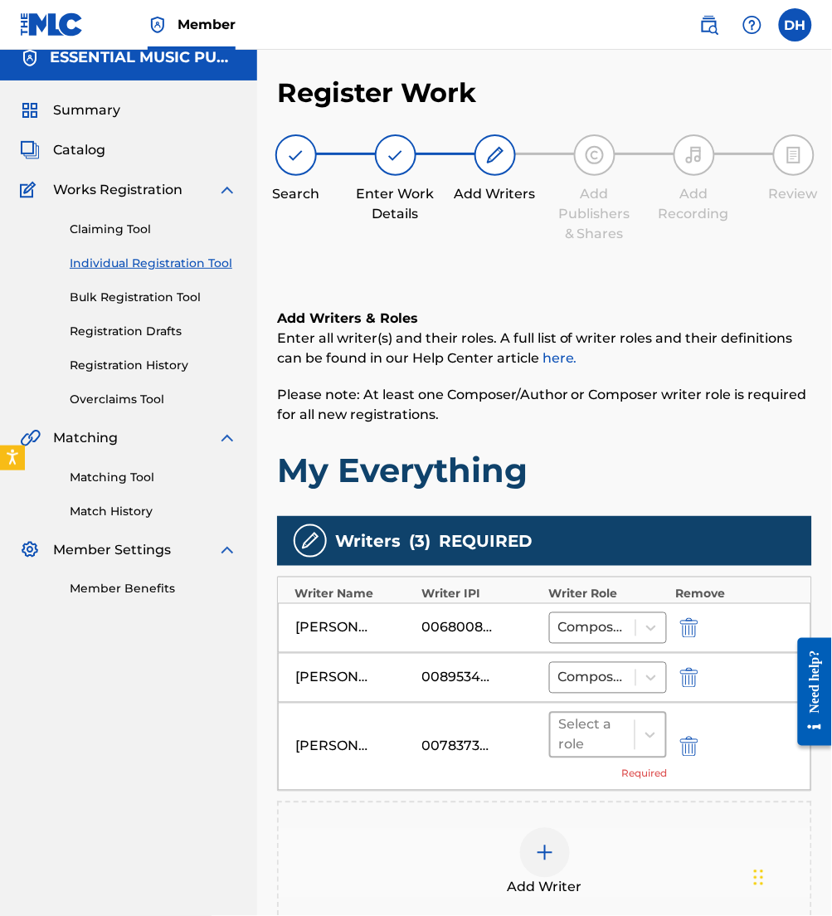 Image resolution: width=832 pixels, height=916 pixels. What do you see at coordinates (30, 150) in the screenshot?
I see `img: Catalog` at bounding box center [30, 150].